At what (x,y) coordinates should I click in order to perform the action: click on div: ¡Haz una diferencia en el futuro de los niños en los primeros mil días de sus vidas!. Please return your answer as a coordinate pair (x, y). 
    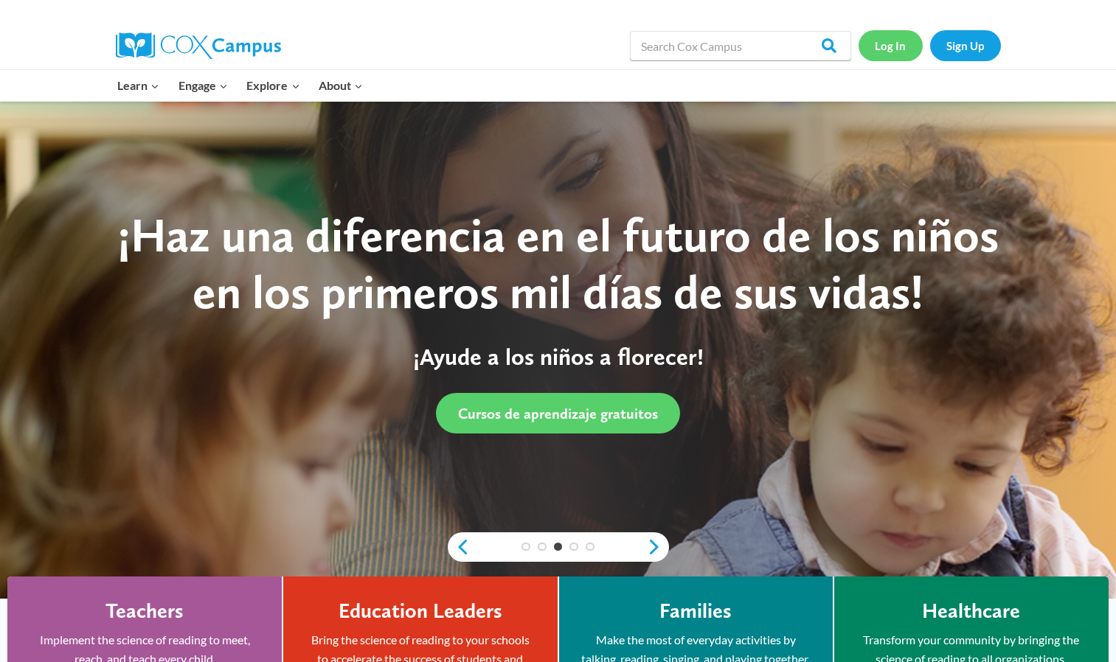
    Looking at the image, I should click on (558, 264).